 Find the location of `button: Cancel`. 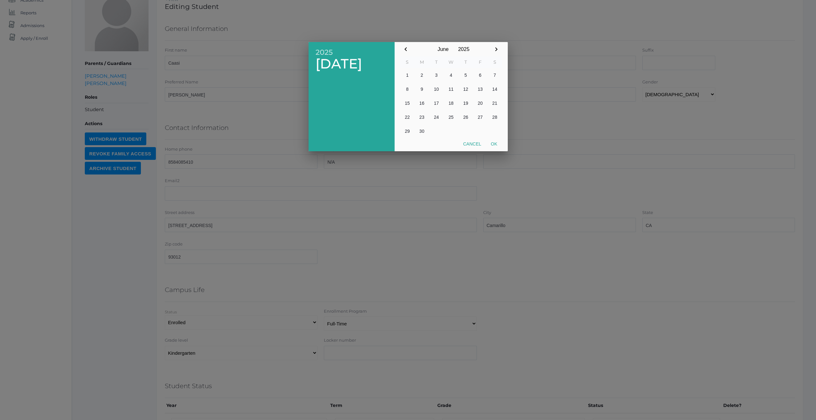

button: Cancel is located at coordinates (472, 144).